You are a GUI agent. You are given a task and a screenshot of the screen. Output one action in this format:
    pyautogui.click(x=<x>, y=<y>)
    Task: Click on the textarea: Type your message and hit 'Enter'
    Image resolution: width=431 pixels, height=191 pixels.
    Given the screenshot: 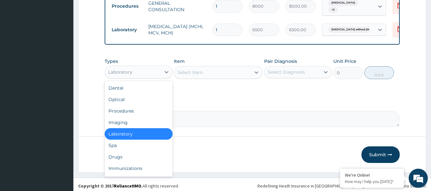 What is the action you would take?
    pyautogui.click(x=62, y=136)
    